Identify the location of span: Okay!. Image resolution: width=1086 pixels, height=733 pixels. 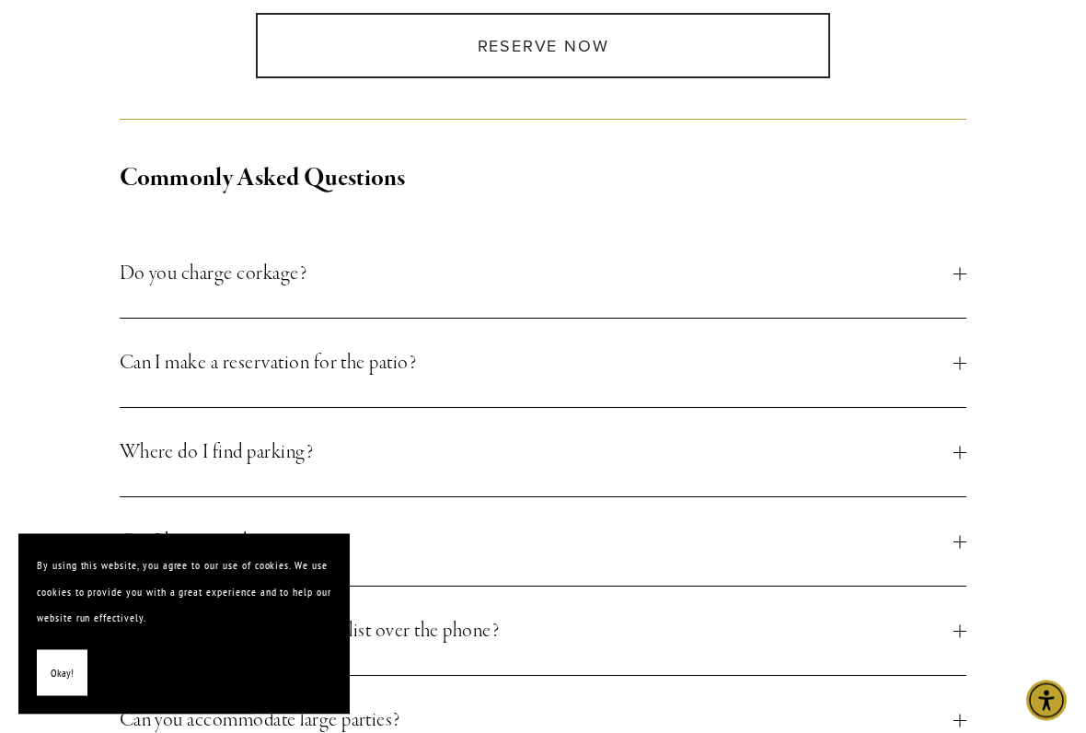
(62, 673).